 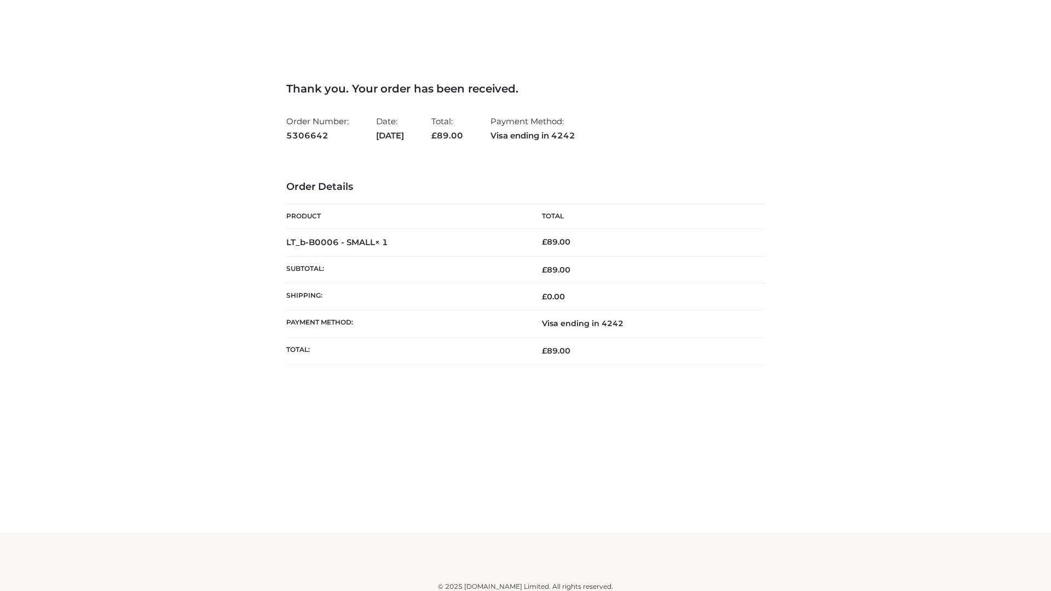 I want to click on bdi: 89.00, so click(x=556, y=242).